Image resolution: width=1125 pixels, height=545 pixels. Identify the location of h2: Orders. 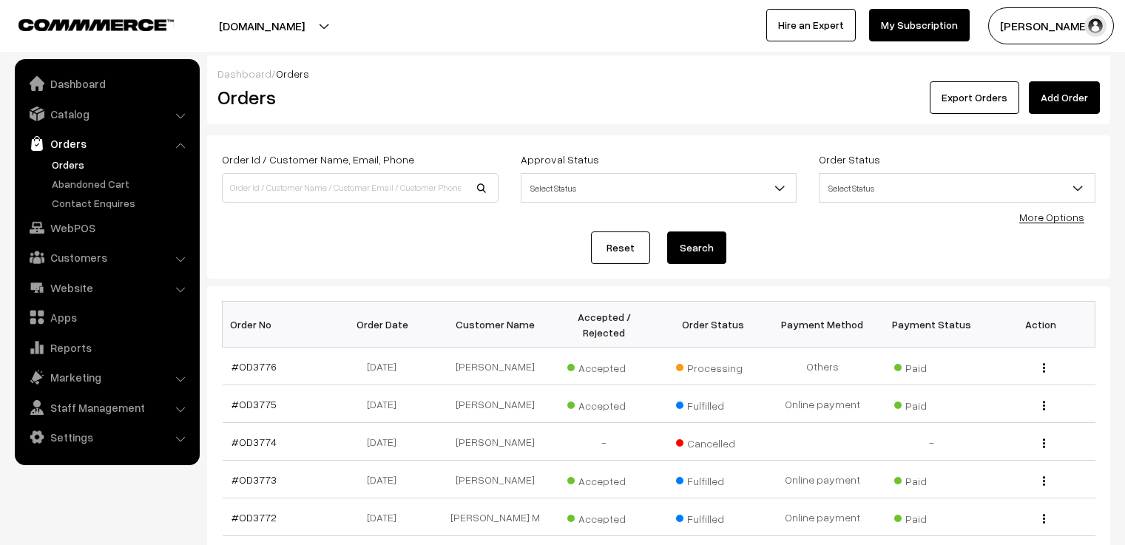
(357, 97).